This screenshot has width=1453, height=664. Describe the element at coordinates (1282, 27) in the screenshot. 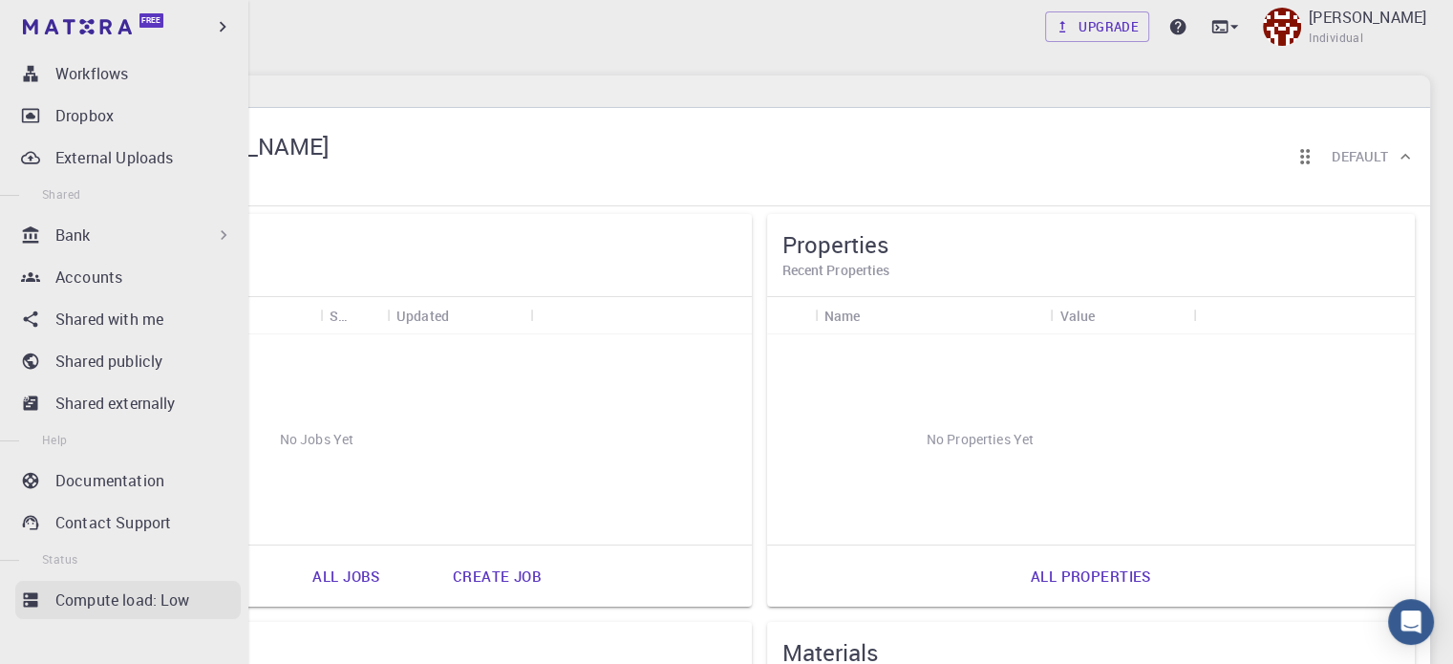

I see `img: Muhammad Ridha Akhsanu Sujiono` at that location.